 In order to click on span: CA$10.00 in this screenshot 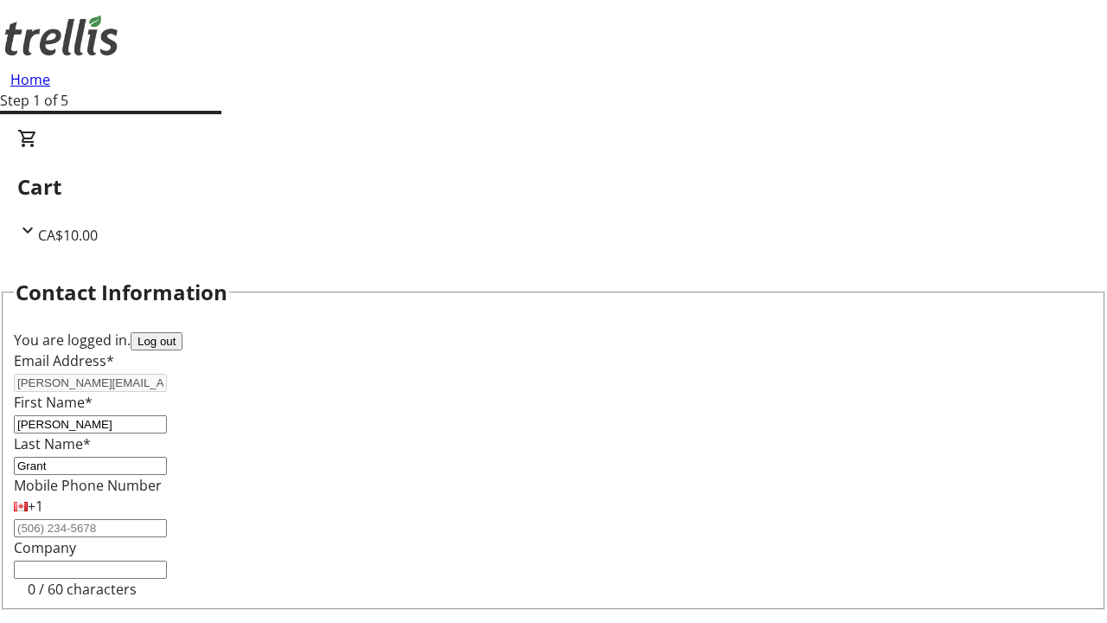, I will do `click(67, 235)`.